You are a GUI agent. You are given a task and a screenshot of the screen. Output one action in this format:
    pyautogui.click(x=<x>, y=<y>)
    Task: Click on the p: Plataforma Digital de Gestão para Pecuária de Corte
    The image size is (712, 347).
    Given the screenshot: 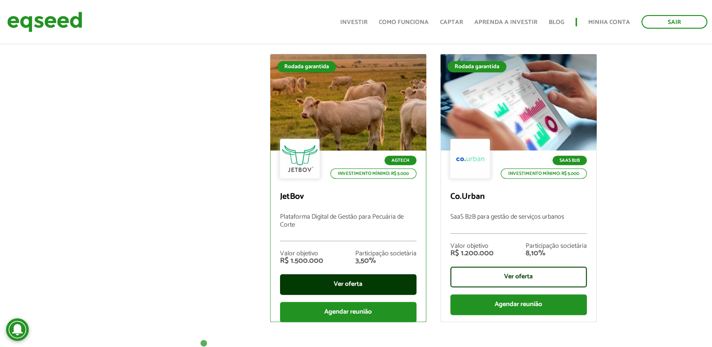 What is the action you would take?
    pyautogui.click(x=348, y=227)
    